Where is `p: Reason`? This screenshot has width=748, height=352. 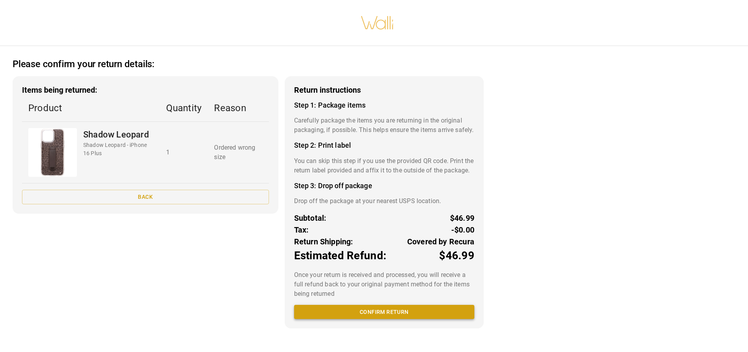
p: Reason is located at coordinates (238, 108).